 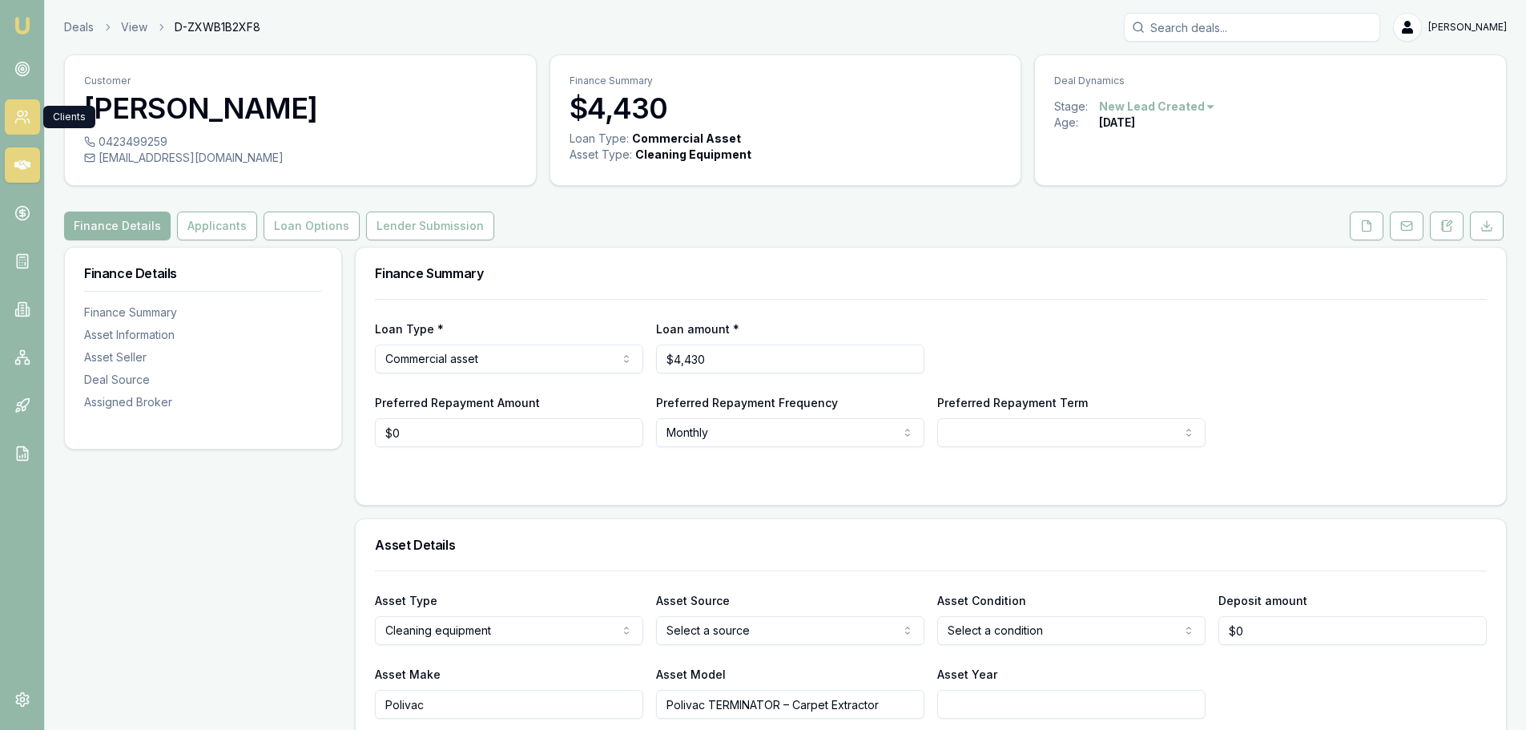 I want to click on h3: Asset Details, so click(x=931, y=545).